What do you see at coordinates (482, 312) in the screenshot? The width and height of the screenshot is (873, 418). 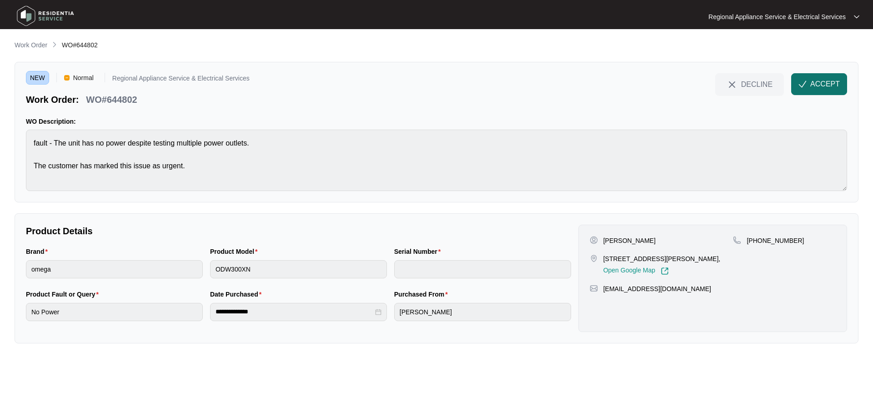 I see `input: Purchased From` at bounding box center [482, 312].